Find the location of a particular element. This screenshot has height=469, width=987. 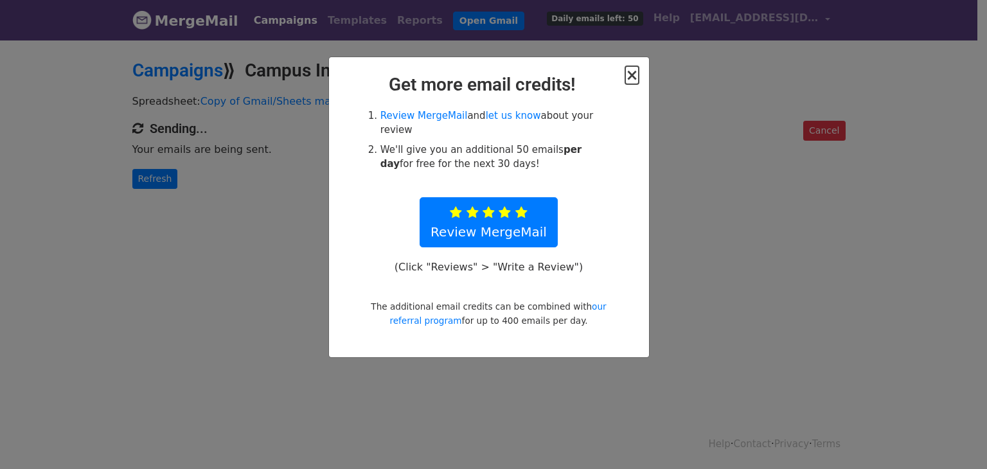

div: Chat Widget is located at coordinates (955, 438).